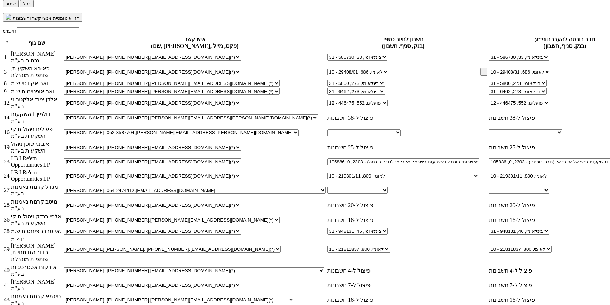 This screenshot has width=610, height=305. I want to click on td: 1, so click(7, 57).